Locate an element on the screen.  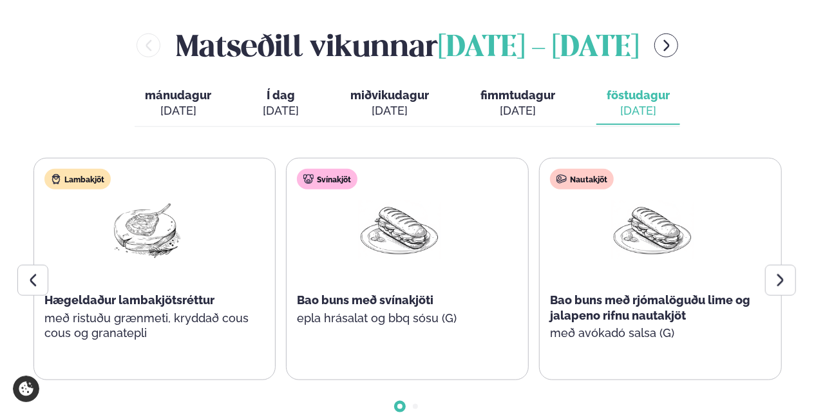
p: epla hrásalat og bbq sósu (G) is located at coordinates (399, 318).